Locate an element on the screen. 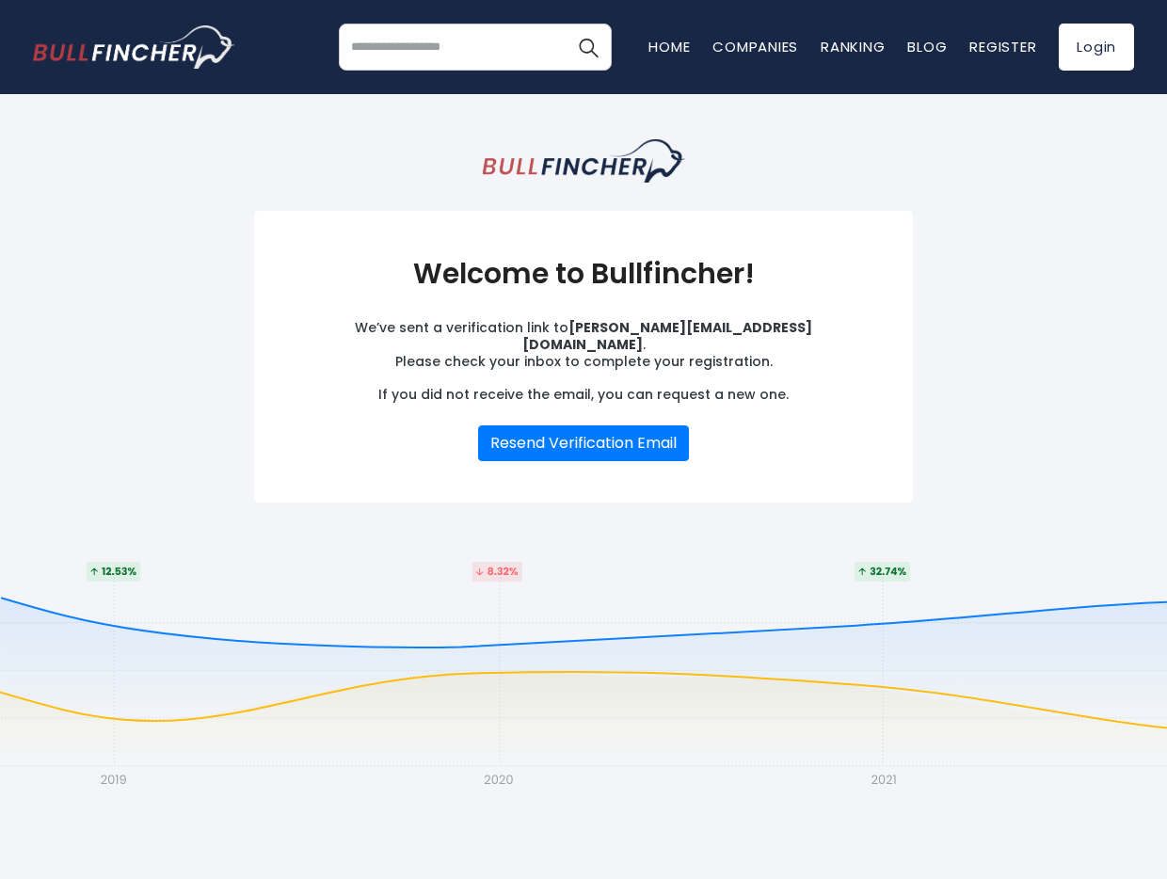 This screenshot has height=879, width=1167. img: bullfincher logo is located at coordinates (134, 47).